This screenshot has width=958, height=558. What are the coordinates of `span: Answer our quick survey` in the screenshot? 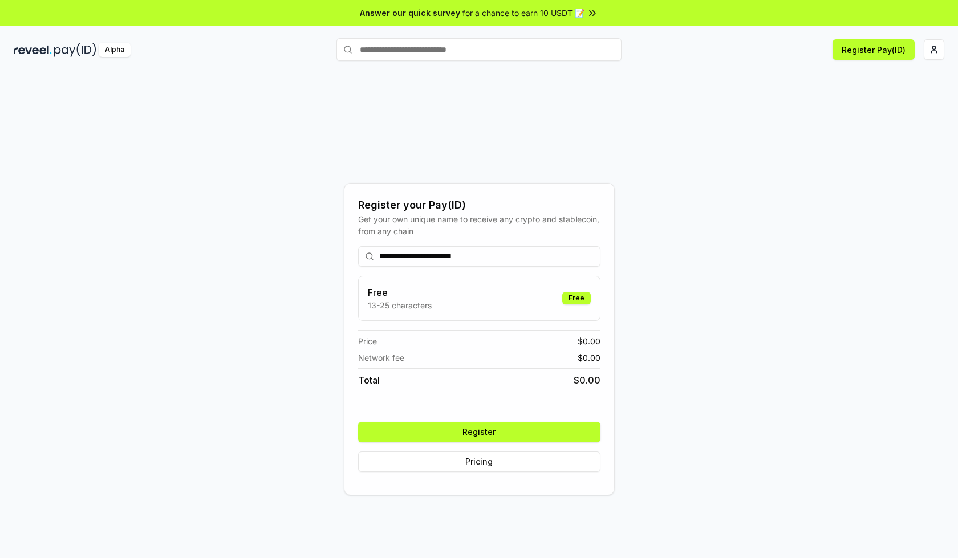 It's located at (410, 13).